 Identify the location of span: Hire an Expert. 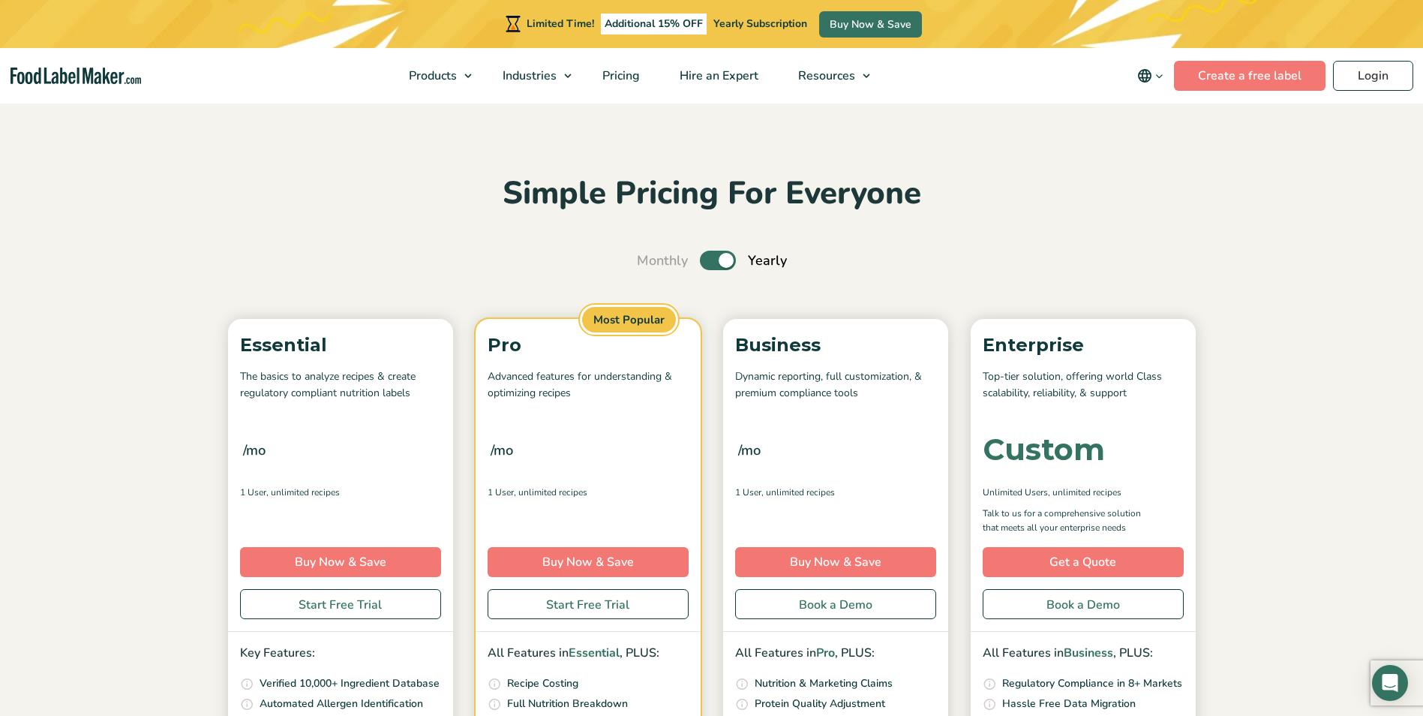
(717, 76).